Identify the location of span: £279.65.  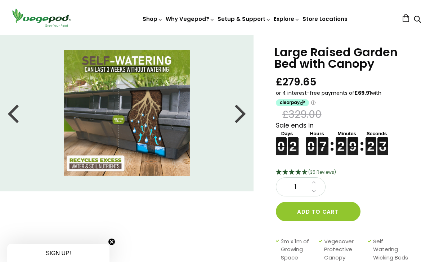
(296, 82).